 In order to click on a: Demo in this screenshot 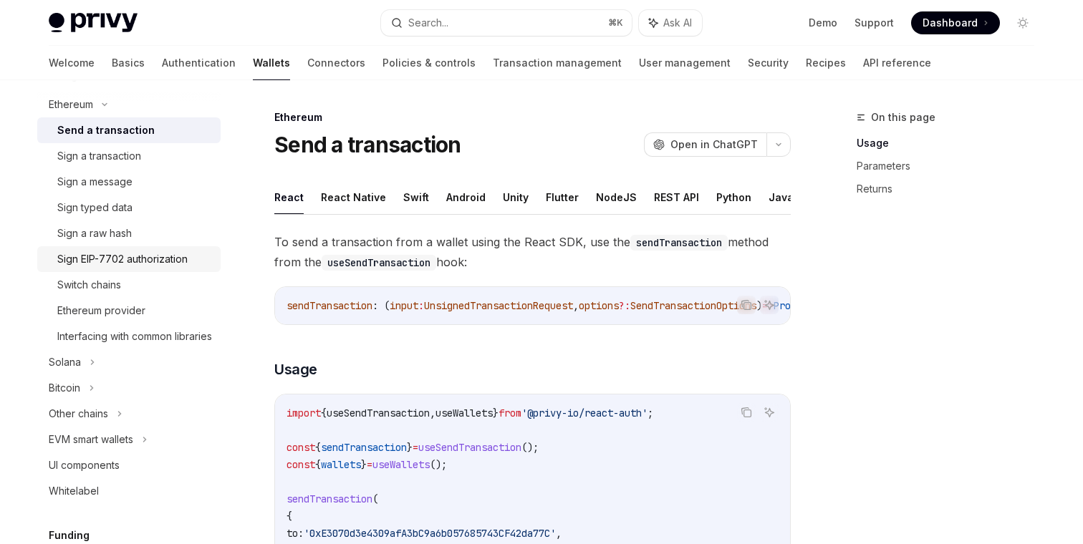, I will do `click(823, 23)`.